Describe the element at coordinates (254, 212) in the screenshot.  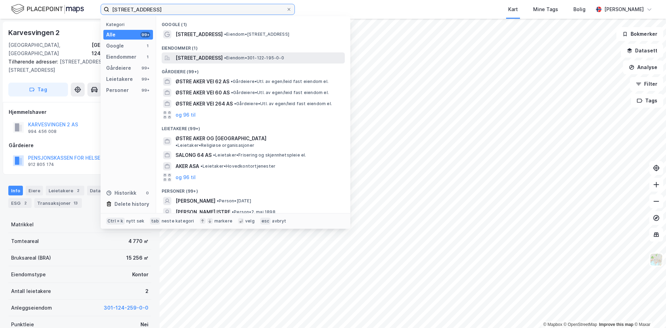
I see `span: Person • 2. mai 1898` at that location.